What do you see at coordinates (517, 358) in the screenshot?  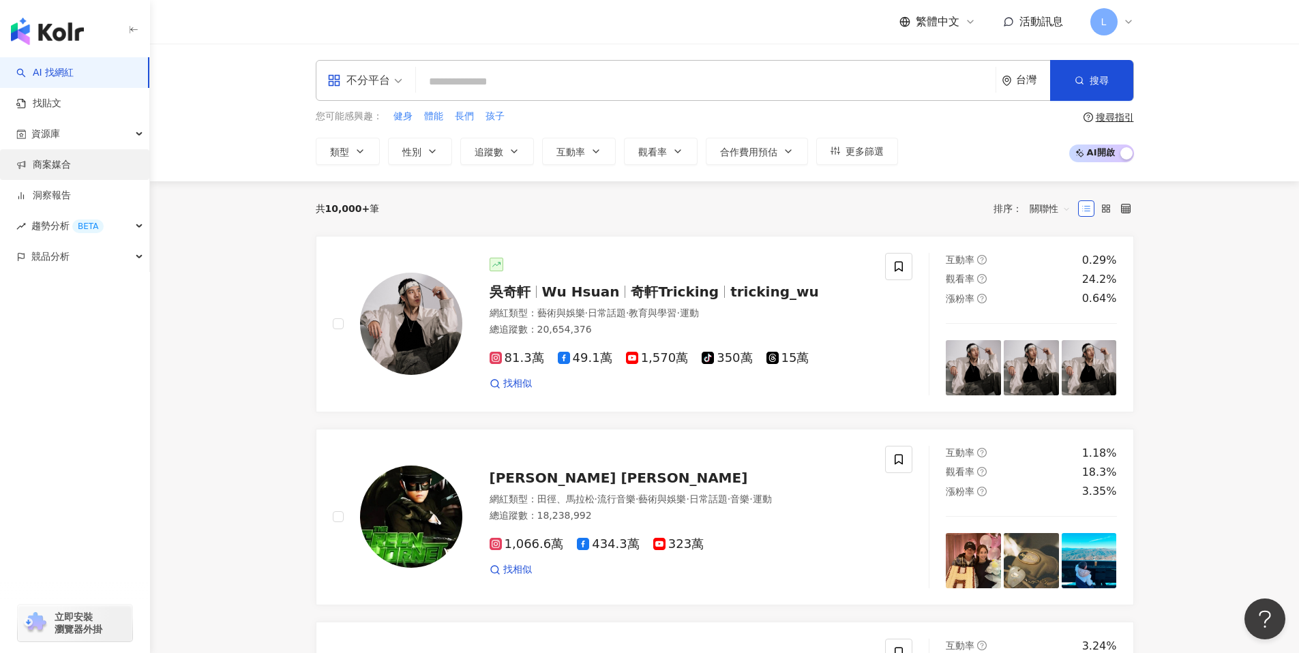 I see `span: 81.3萬` at bounding box center [517, 358].